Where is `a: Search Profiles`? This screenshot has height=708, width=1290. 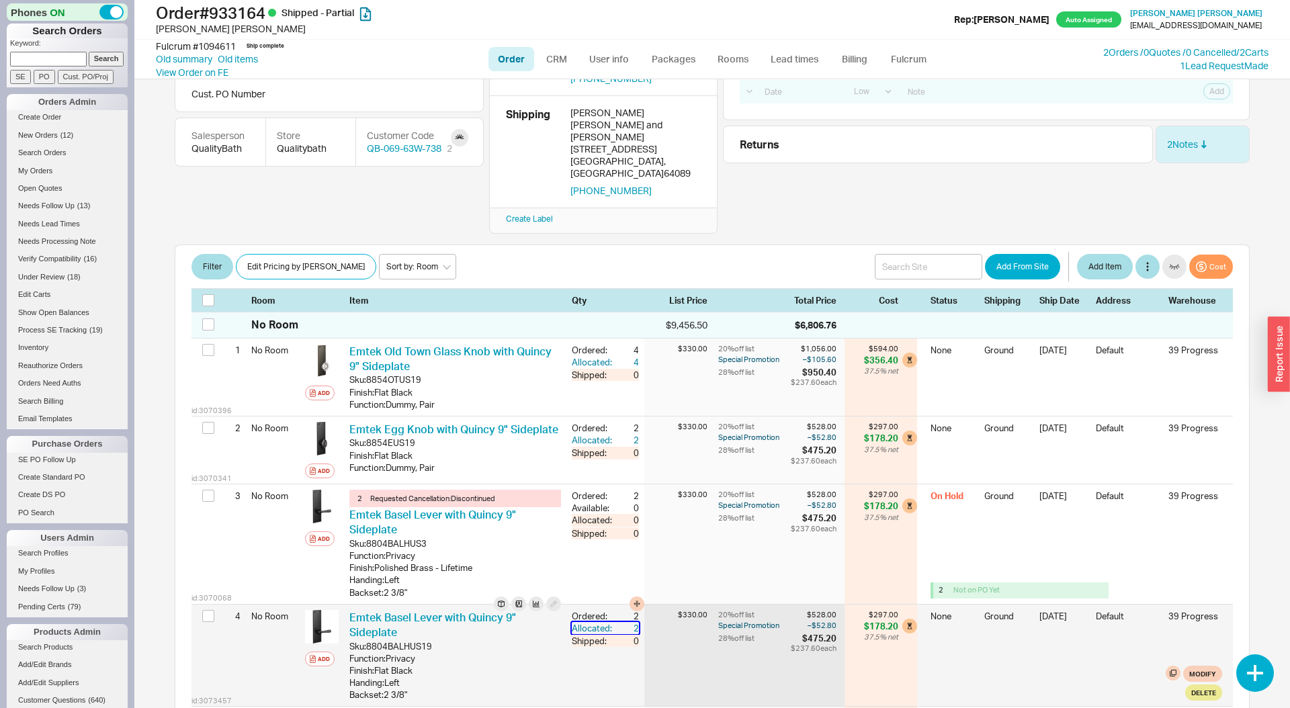 a: Search Profiles is located at coordinates (67, 553).